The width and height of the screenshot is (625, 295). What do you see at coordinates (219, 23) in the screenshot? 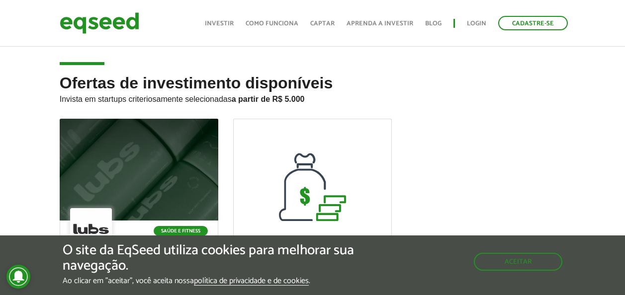
I see `a: Investir` at bounding box center [219, 23].